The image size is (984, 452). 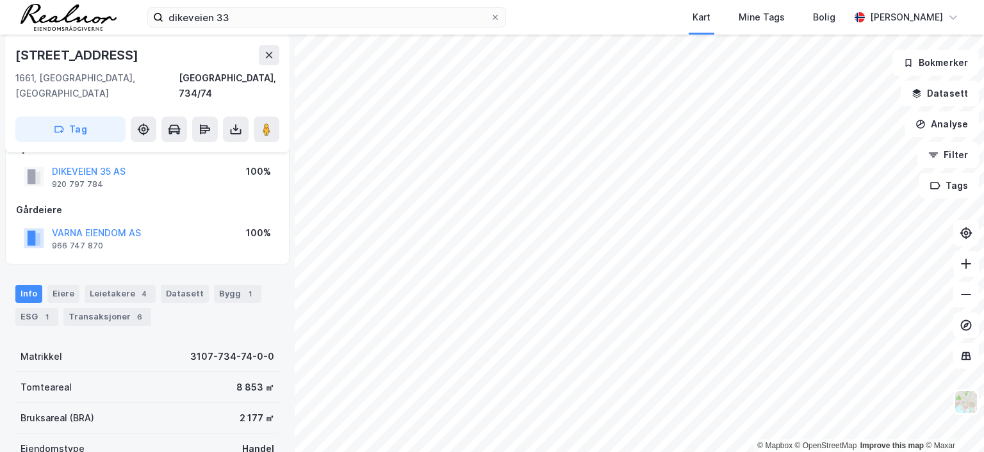 What do you see at coordinates (824, 17) in the screenshot?
I see `div: Bolig` at bounding box center [824, 17].